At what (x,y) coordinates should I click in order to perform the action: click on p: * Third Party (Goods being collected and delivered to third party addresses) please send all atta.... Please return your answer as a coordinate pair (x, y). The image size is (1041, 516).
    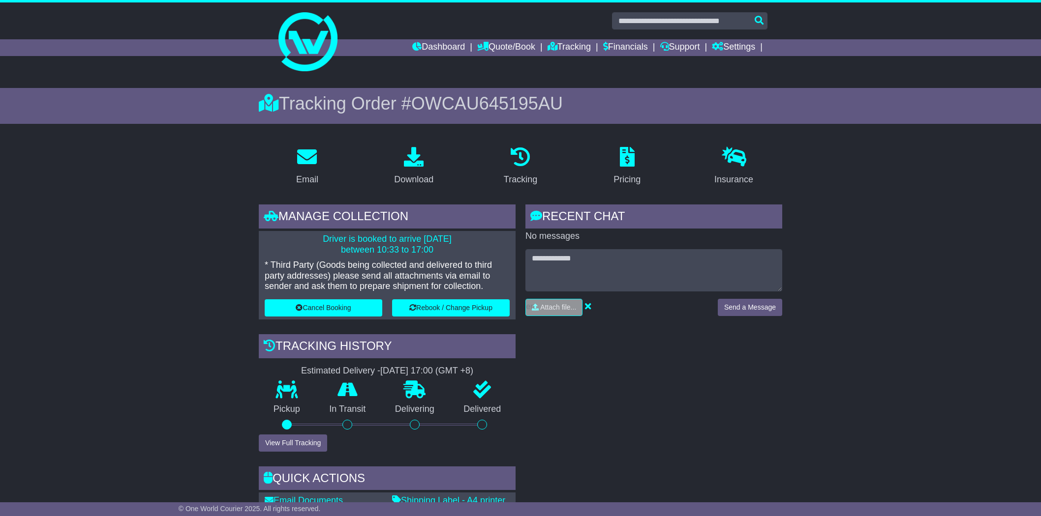
    Looking at the image, I should click on (387, 276).